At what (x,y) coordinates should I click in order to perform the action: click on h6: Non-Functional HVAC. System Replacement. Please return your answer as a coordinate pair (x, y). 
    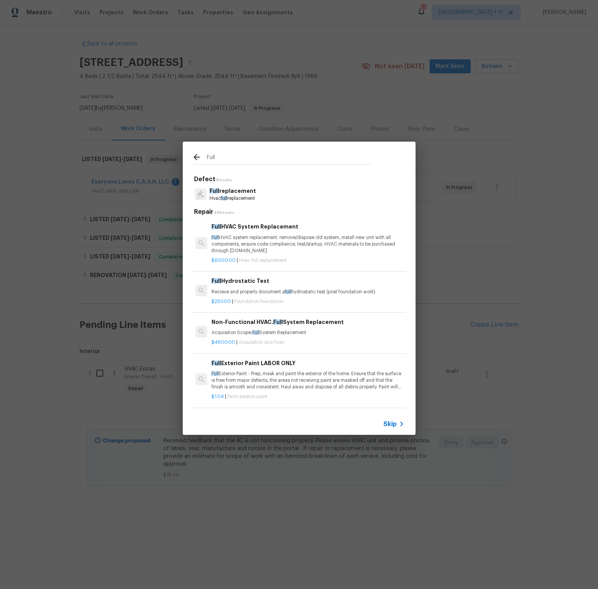
    Looking at the image, I should click on (308, 322).